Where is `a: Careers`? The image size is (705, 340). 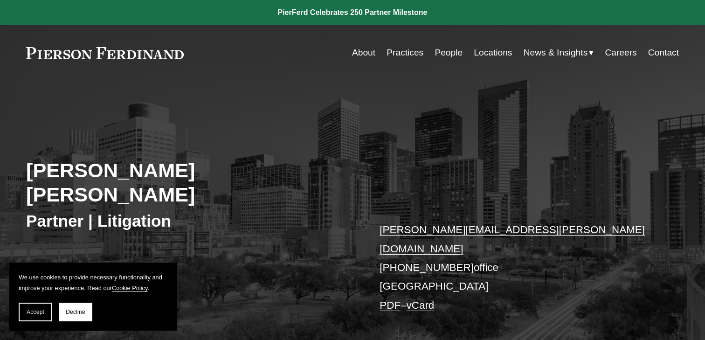 a: Careers is located at coordinates (621, 53).